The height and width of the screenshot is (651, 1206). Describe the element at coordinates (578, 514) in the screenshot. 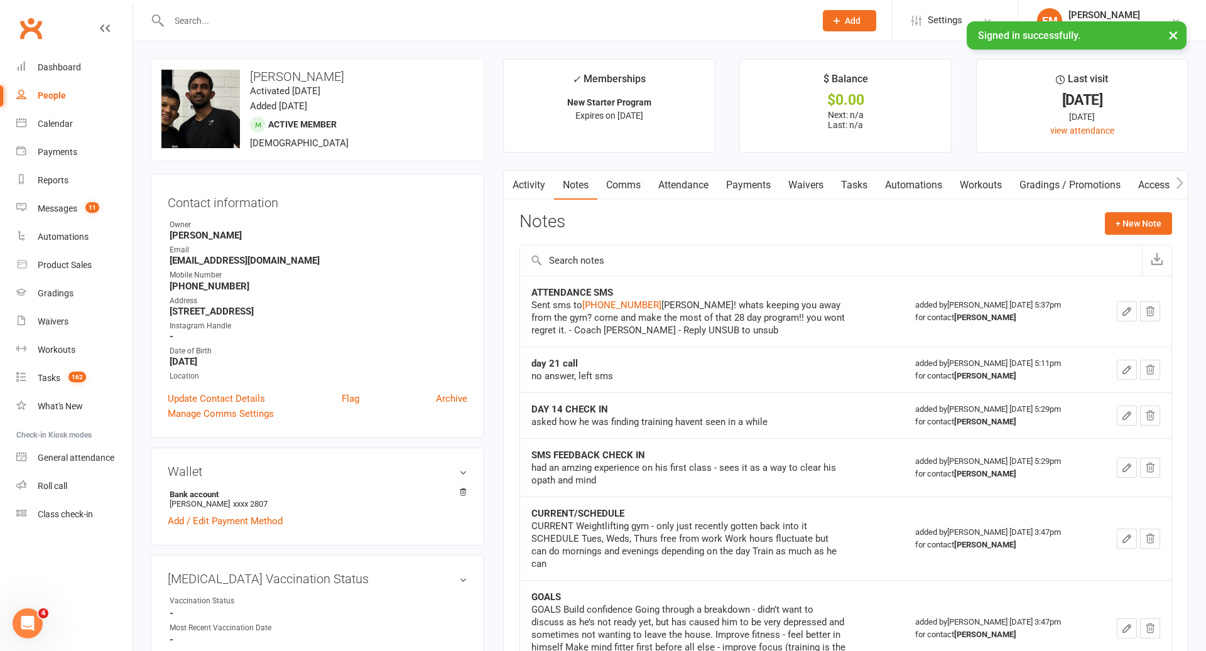

I see `strong: CURRENT/SCHEDULE` at that location.